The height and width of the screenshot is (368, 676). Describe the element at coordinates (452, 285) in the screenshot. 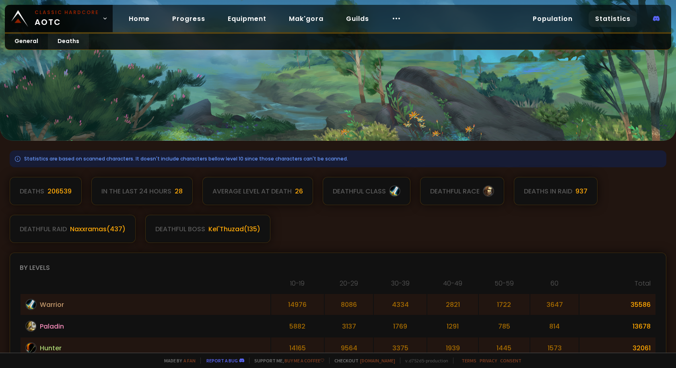

I see `th: 40-49` at that location.